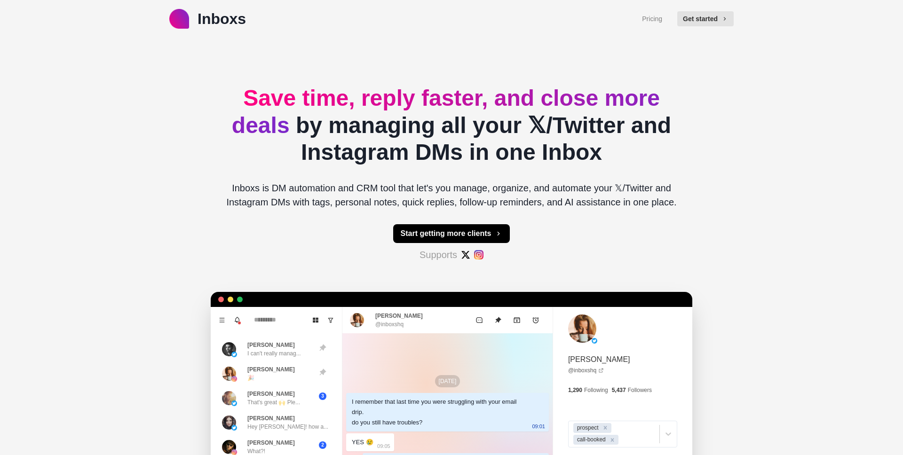 The width and height of the screenshot is (903, 455). I want to click on p: Following, so click(596, 390).